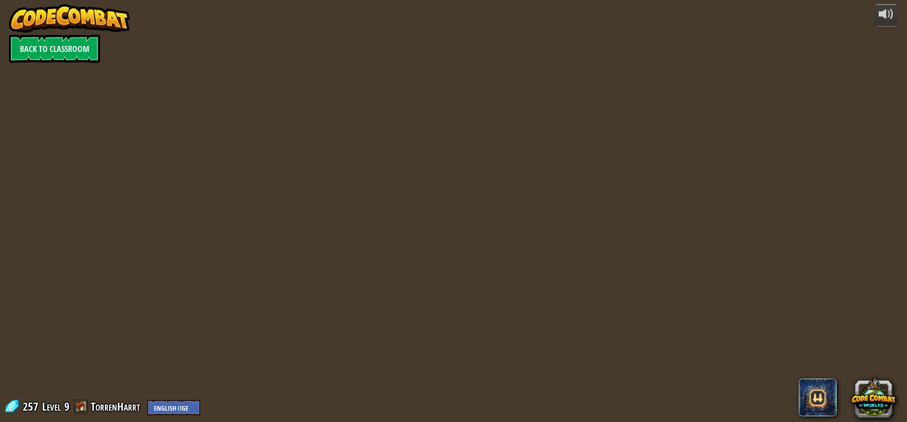  What do you see at coordinates (67, 406) in the screenshot?
I see `span: 9` at bounding box center [67, 406].